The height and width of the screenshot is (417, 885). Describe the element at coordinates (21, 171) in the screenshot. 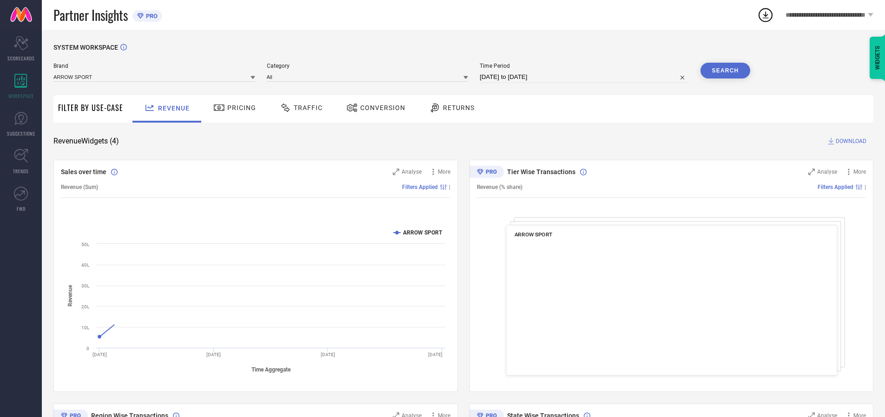

I see `span: TRENDS` at that location.